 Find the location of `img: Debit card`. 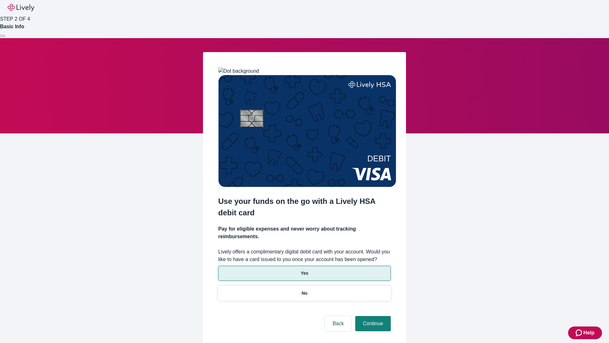

img: Debit card is located at coordinates (307, 131).